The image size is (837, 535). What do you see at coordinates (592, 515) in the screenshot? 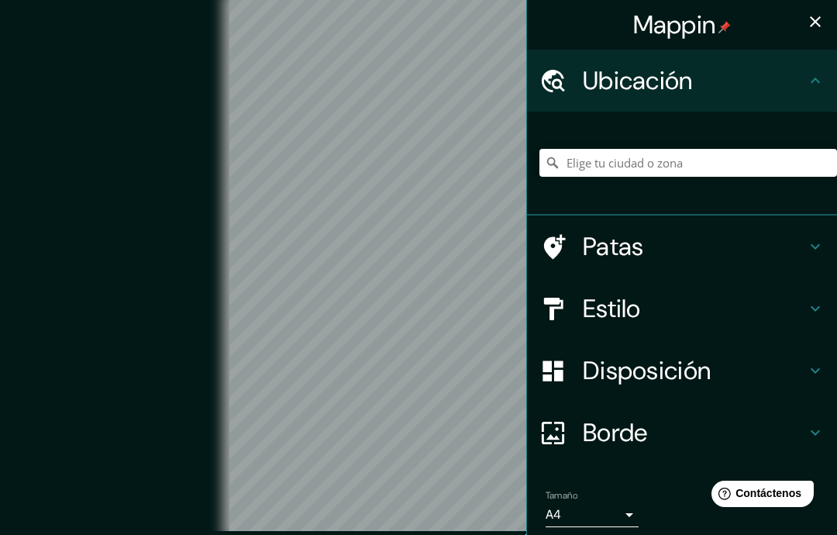
I see `div: A4` at bounding box center [592, 515].